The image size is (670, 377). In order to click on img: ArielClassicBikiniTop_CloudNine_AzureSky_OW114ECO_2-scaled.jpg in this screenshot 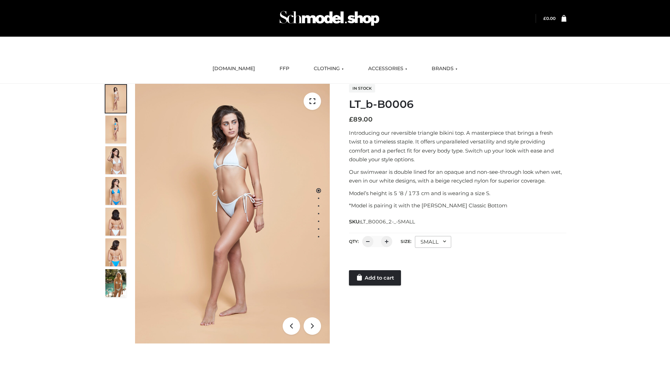, I will do `click(116, 130)`.